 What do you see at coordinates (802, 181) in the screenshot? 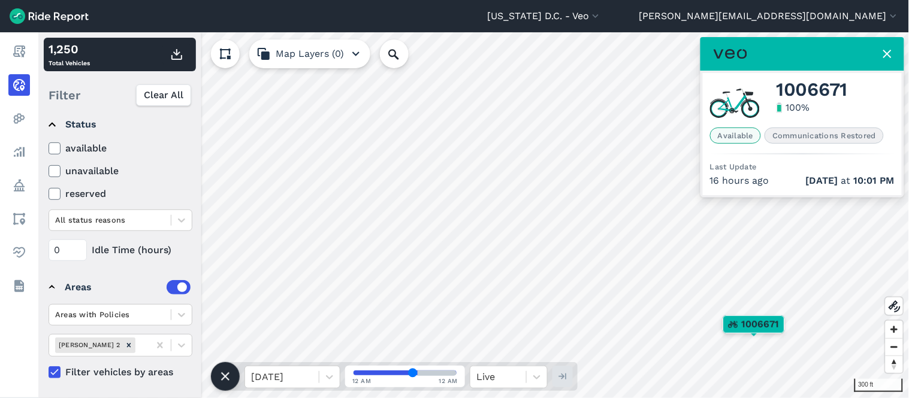
I see `div: 16 hours ago` at bounding box center [802, 181].